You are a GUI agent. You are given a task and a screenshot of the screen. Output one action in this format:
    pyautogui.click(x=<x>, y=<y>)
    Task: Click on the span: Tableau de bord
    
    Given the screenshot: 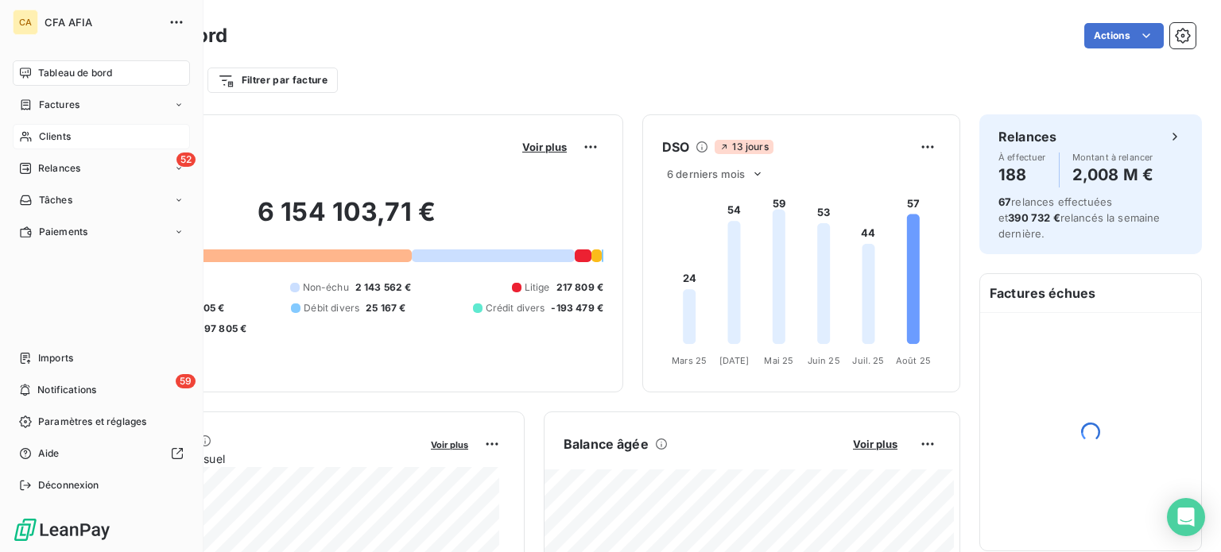 What is the action you would take?
    pyautogui.click(x=75, y=73)
    